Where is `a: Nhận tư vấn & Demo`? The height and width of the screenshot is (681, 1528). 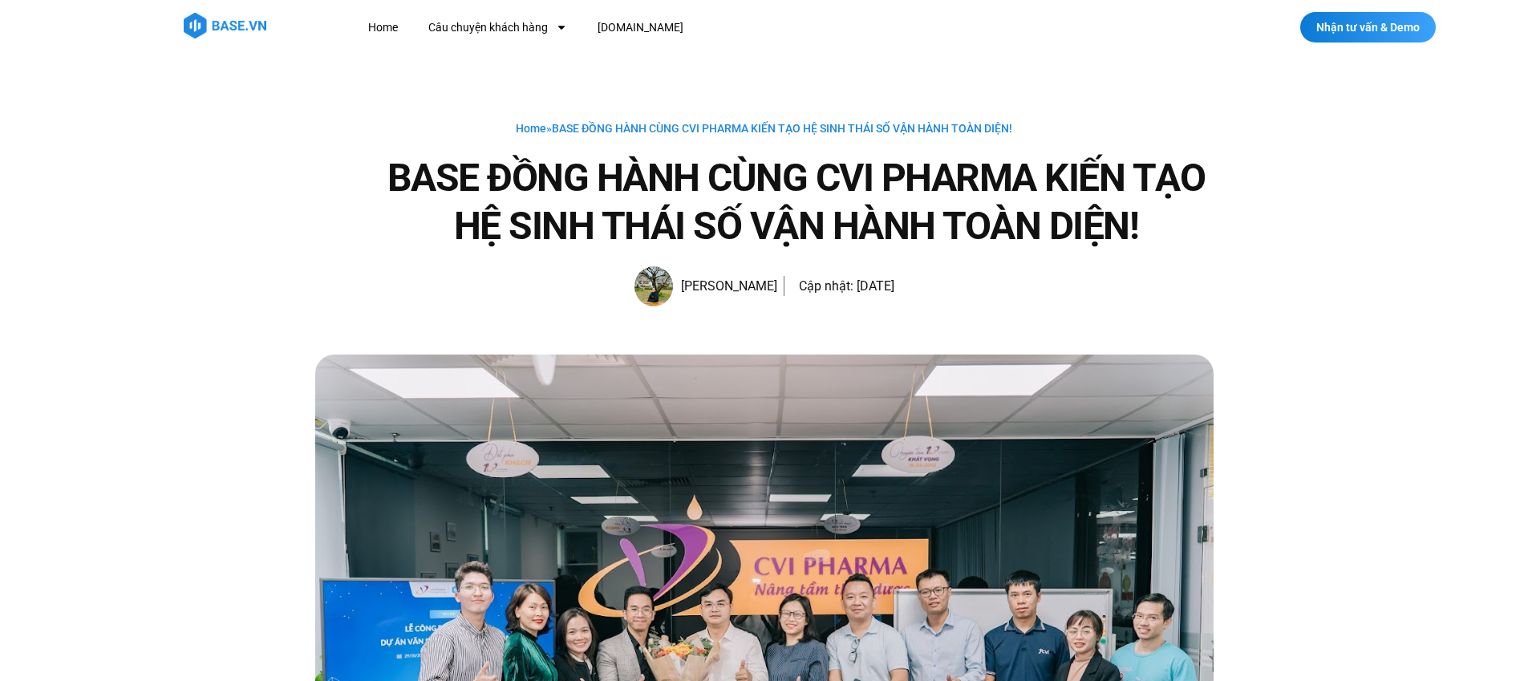
a: Nhận tư vấn & Demo is located at coordinates (1368, 27).